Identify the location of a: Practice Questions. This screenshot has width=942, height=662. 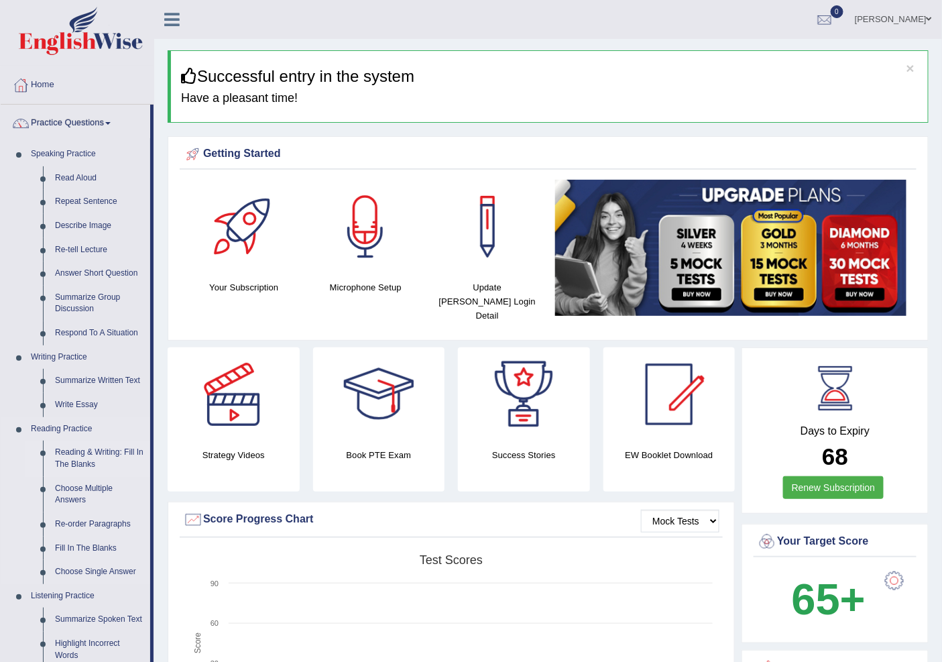
(75, 121).